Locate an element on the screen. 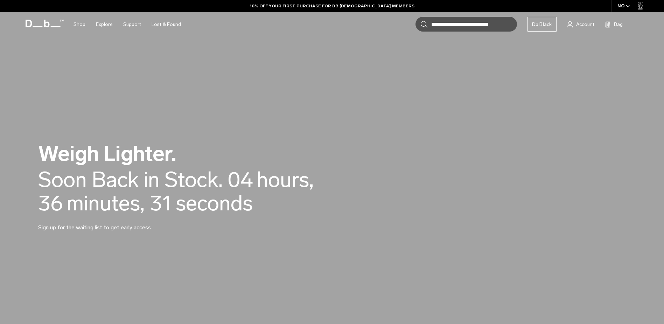 The image size is (664, 324). p: Sign up for the waiting list to get early access. is located at coordinates (122, 223).